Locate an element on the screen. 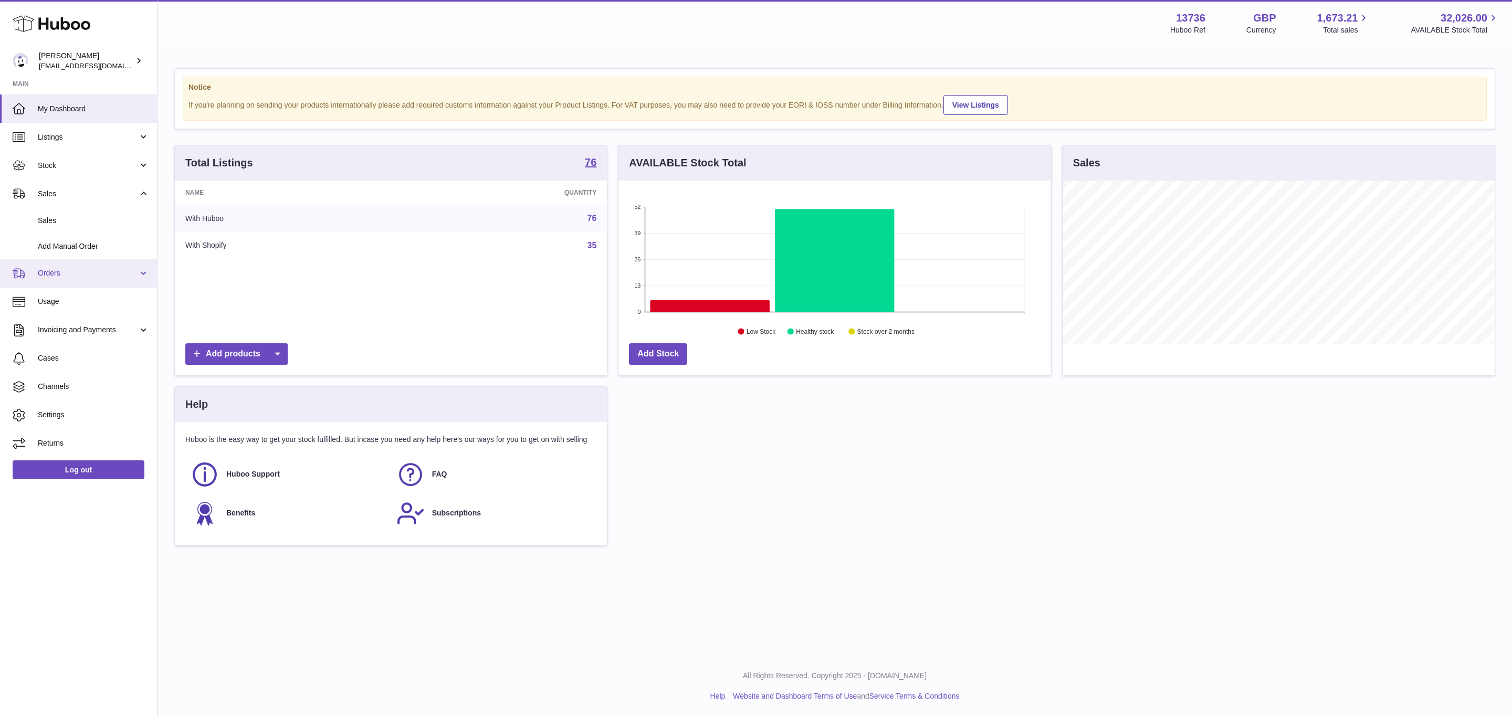 This screenshot has width=1512, height=717. text: Low Stock is located at coordinates (761, 332).